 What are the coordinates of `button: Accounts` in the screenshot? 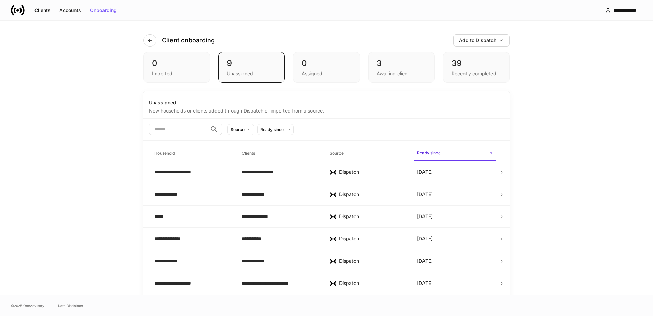 It's located at (70, 10).